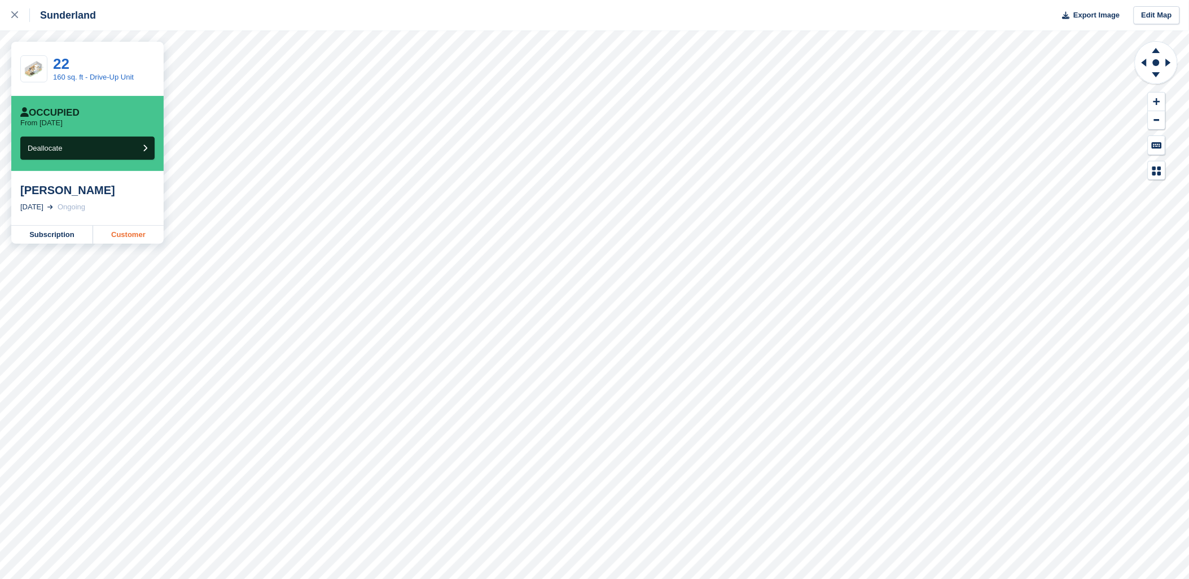  Describe the element at coordinates (1156, 120) in the screenshot. I see `button: Zoom Out` at that location.